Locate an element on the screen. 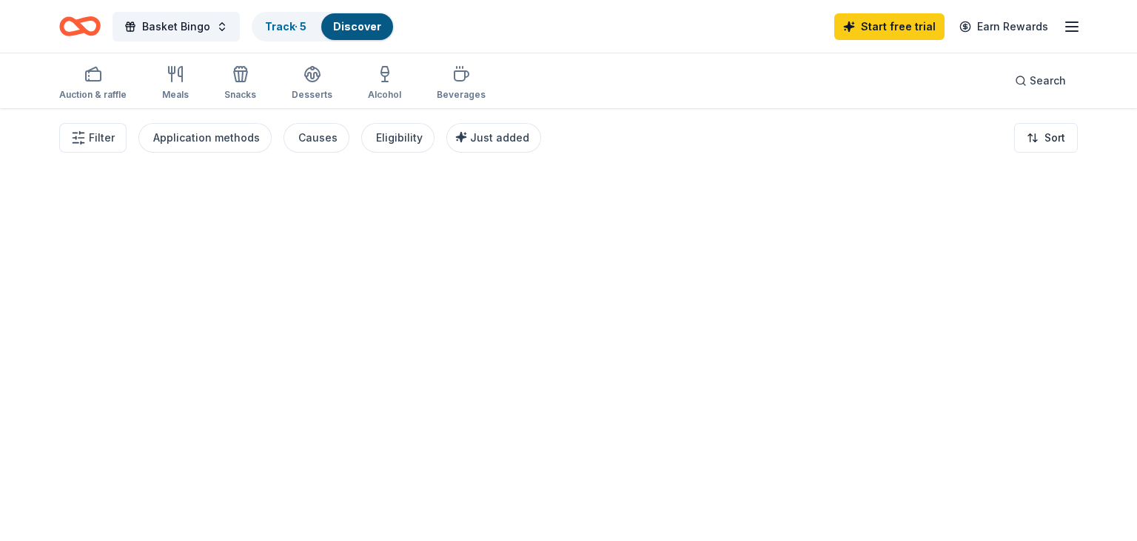 Image resolution: width=1137 pixels, height=541 pixels. div: Meals is located at coordinates (175, 95).